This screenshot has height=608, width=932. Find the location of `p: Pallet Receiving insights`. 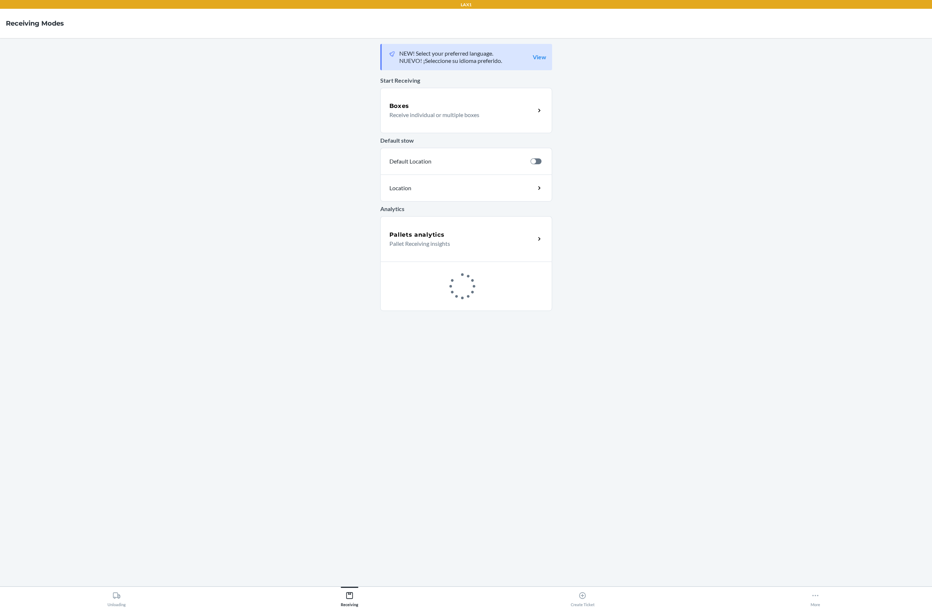

p: Pallet Receiving insights is located at coordinates (459, 244).